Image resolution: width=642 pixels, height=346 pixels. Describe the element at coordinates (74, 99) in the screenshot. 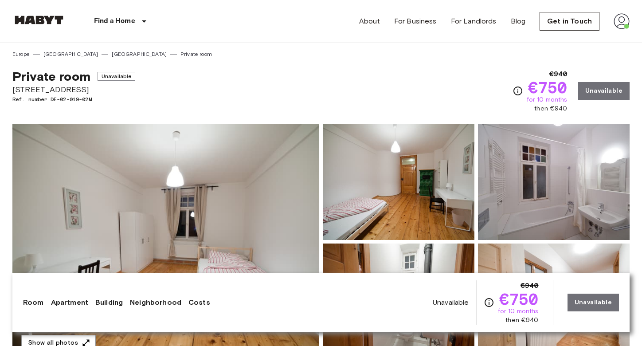

I see `span: Ref. number DE-02-019-02M` at that location.